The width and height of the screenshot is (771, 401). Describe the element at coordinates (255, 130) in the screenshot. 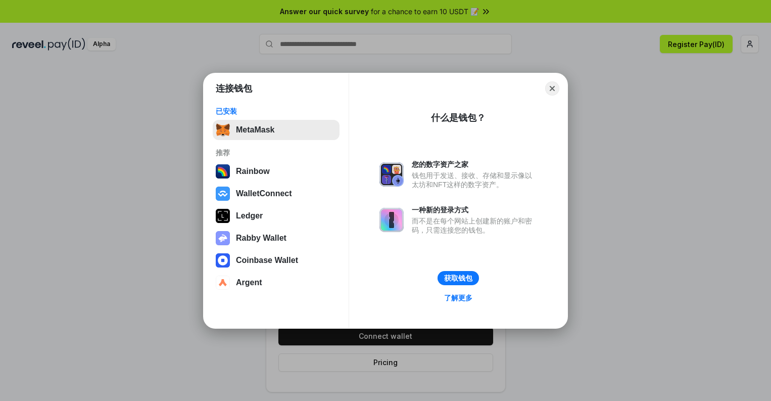

I see `div: MetaMask` at that location.